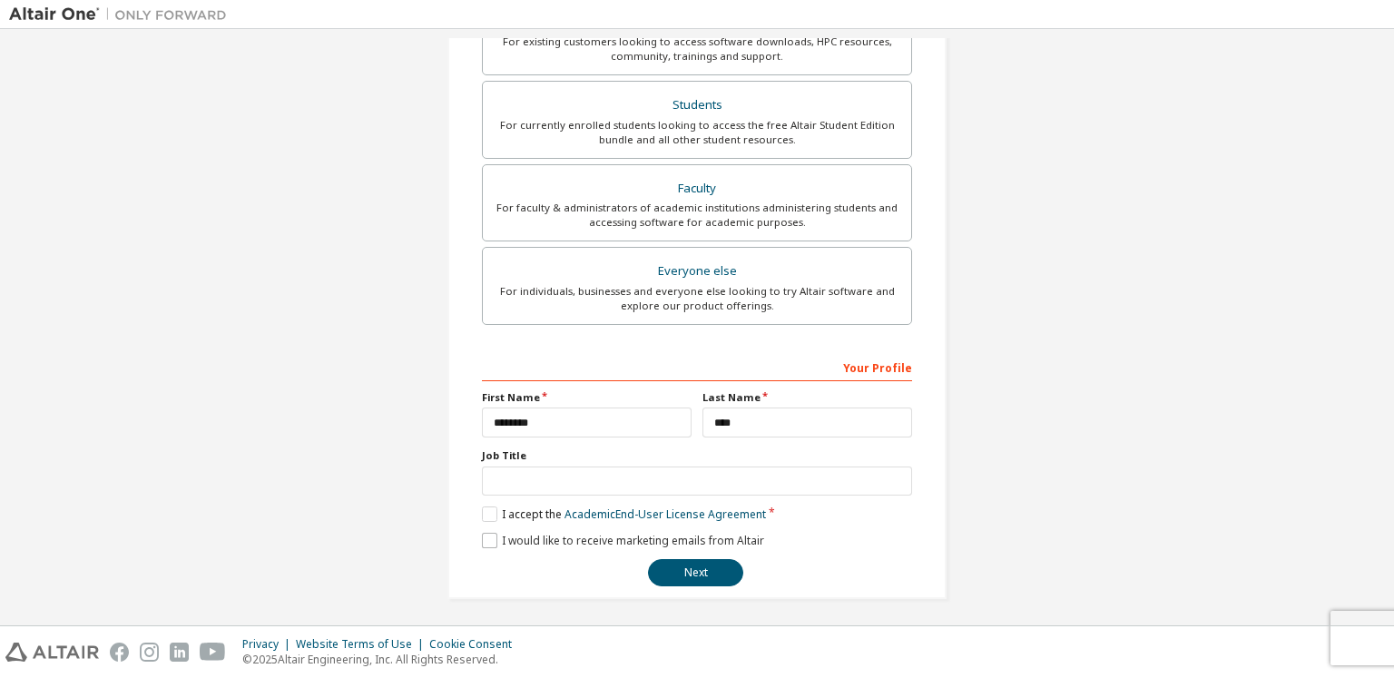 The height and width of the screenshot is (678, 1394). Describe the element at coordinates (665, 514) in the screenshot. I see `a: Academic End-User License Agreement` at that location.